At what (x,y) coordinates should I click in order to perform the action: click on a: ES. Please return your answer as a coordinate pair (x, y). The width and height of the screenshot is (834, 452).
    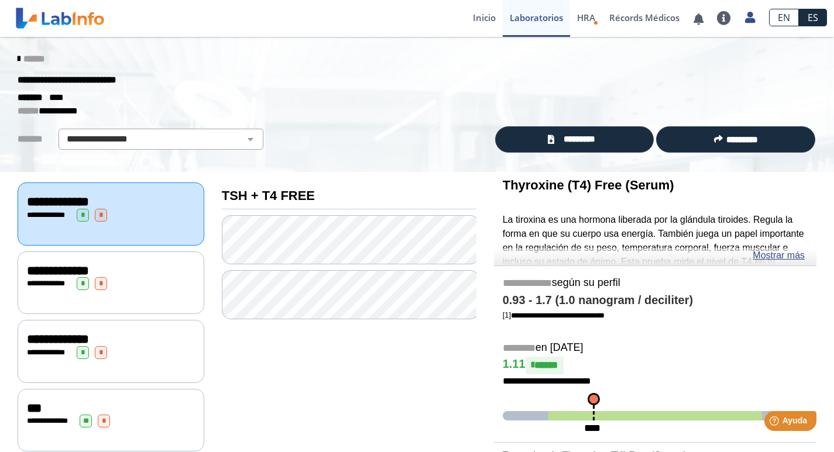
    Looking at the image, I should click on (813, 18).